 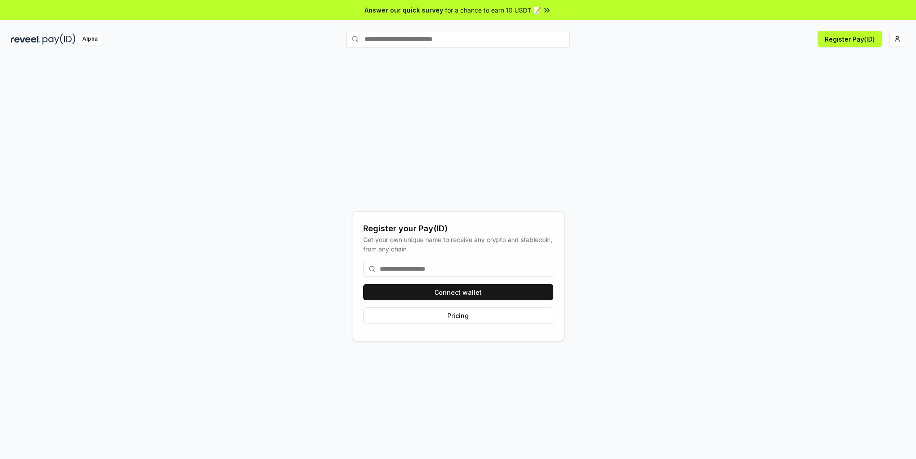 I want to click on div: Register your Pay(ID), so click(x=458, y=229).